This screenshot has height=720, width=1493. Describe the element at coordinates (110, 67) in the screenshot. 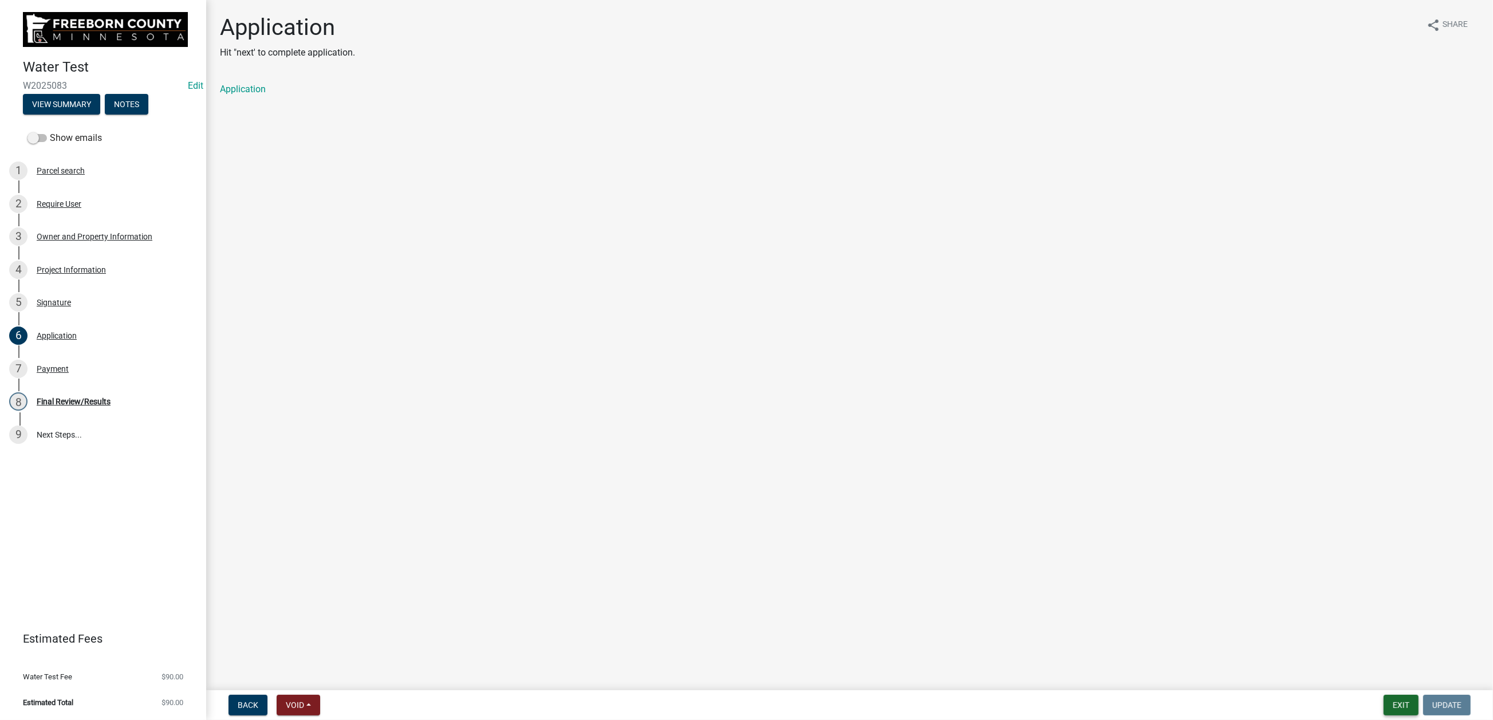

I see `h4: Water Test` at that location.